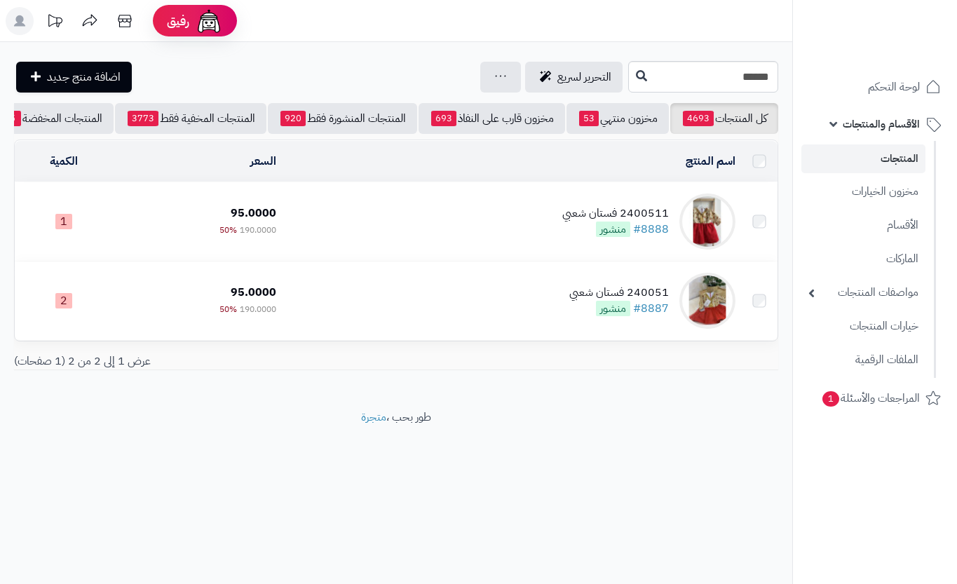  What do you see at coordinates (589, 118) in the screenshot?
I see `span: 53` at bounding box center [589, 118].